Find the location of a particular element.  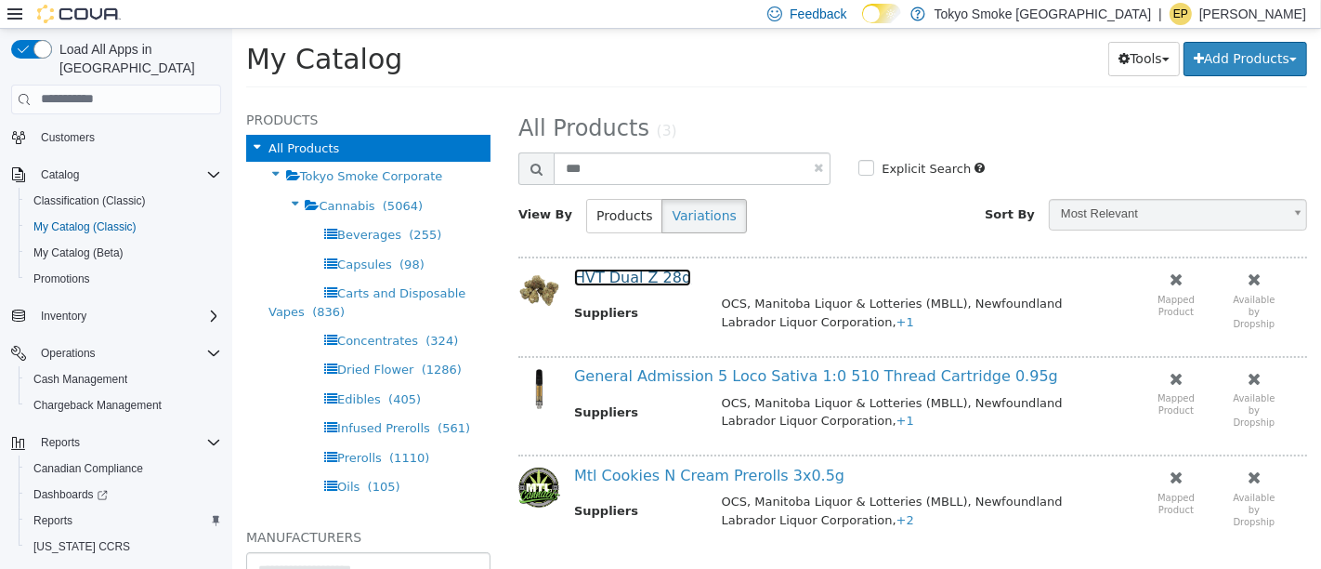

button: Cash Management is located at coordinates (124, 379).